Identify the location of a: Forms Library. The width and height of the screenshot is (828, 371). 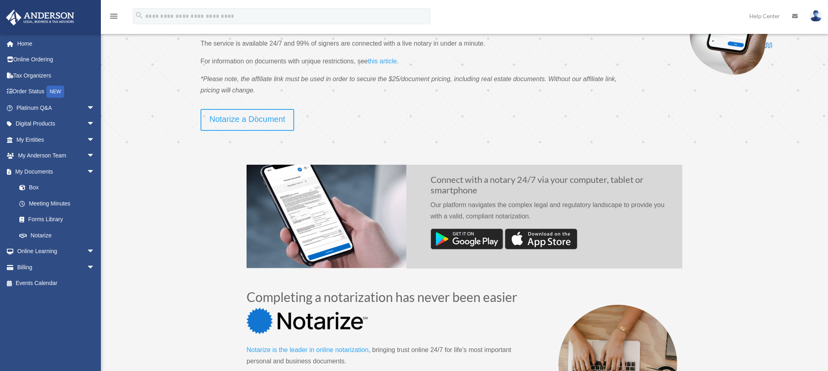
(59, 220).